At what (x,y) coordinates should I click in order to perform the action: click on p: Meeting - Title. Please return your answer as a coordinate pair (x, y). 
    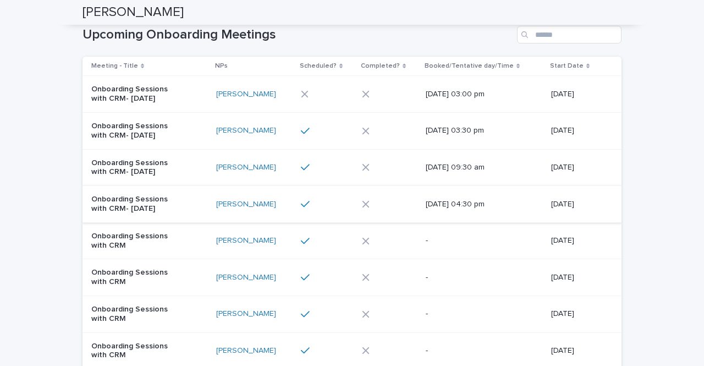
    Looking at the image, I should click on (114, 66).